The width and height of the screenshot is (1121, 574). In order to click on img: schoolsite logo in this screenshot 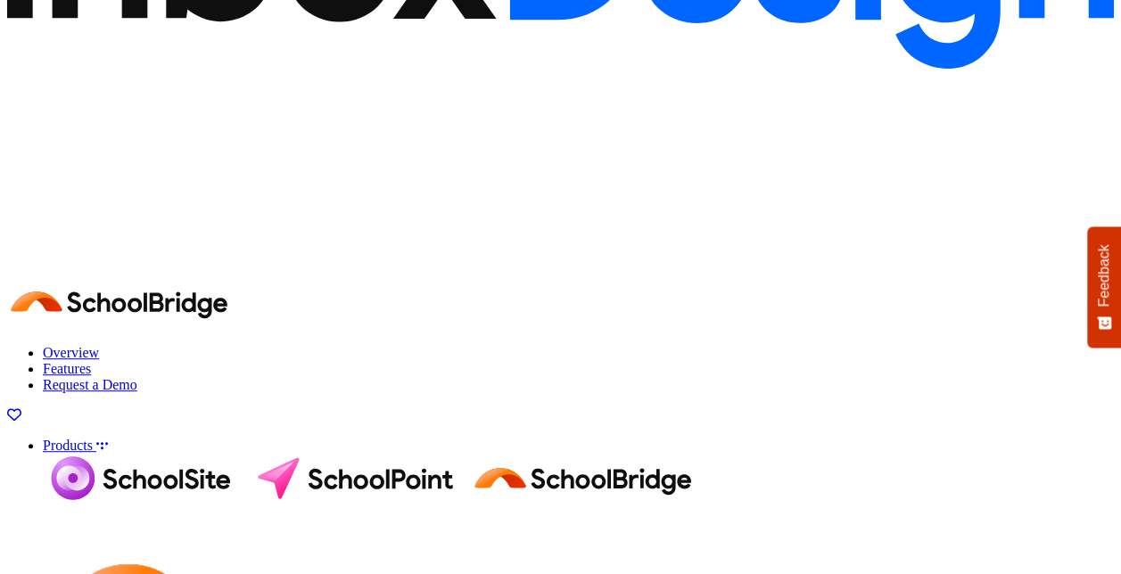, I will do `click(144, 479)`.